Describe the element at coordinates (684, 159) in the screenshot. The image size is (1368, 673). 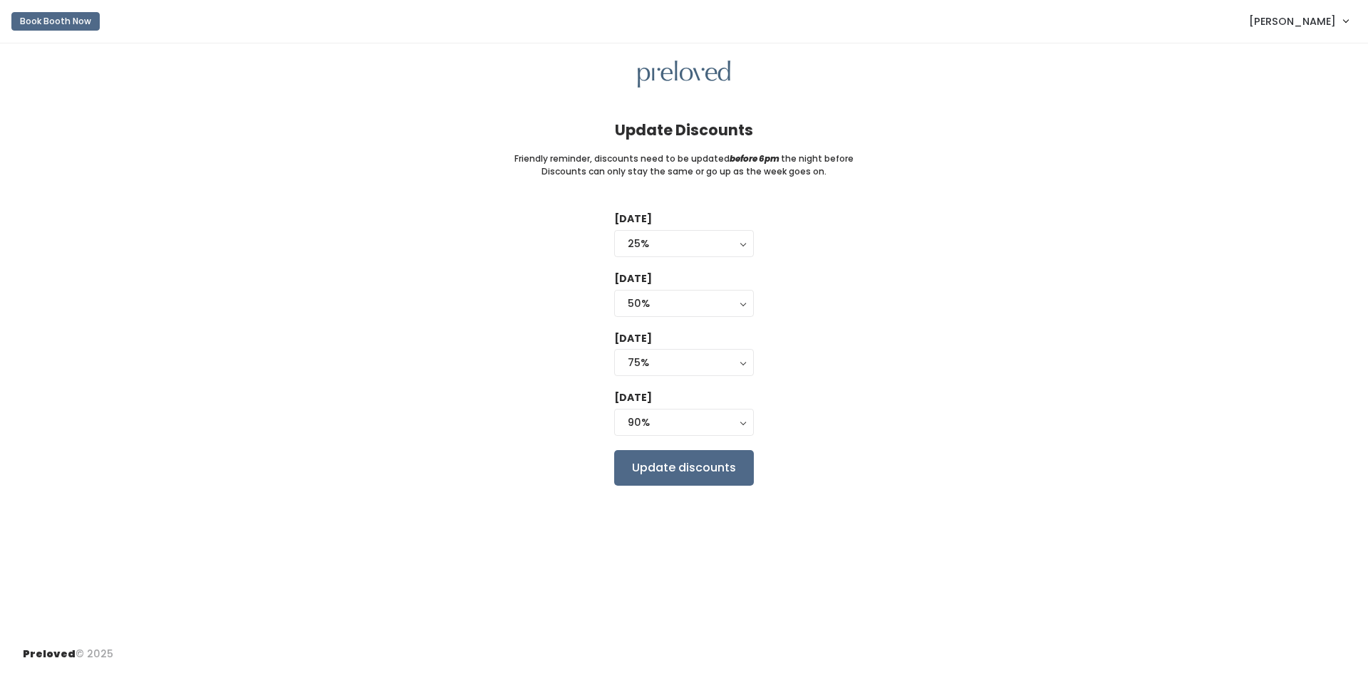
I see `small: Friendly reminder, discounts need to be updated the night before` at that location.